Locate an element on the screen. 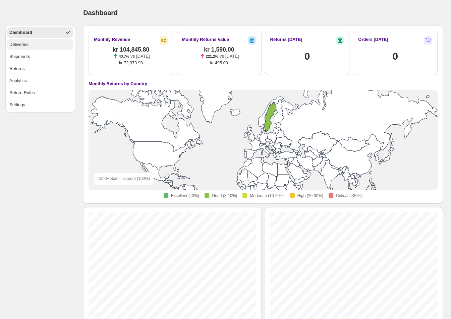 This screenshot has height=319, width=451. h2: Monthly Revenue is located at coordinates (112, 40).